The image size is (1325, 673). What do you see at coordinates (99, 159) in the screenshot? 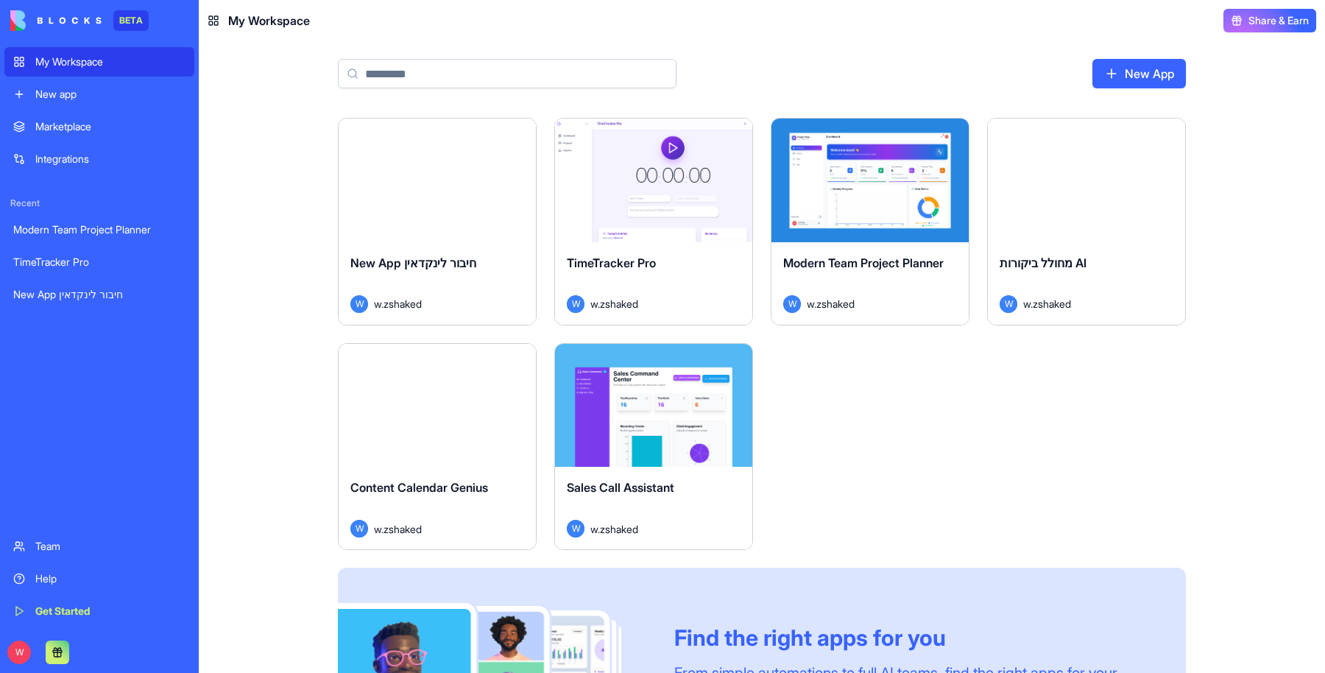
I see `a: Integrations` at bounding box center [99, 159].